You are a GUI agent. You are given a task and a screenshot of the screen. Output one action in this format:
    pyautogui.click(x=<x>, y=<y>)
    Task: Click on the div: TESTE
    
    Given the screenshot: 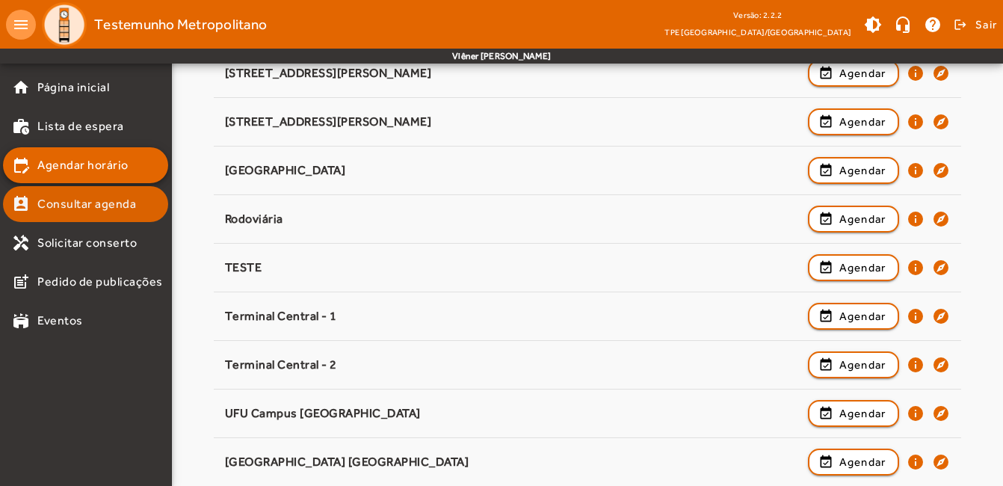 What is the action you would take?
    pyautogui.click(x=513, y=268)
    